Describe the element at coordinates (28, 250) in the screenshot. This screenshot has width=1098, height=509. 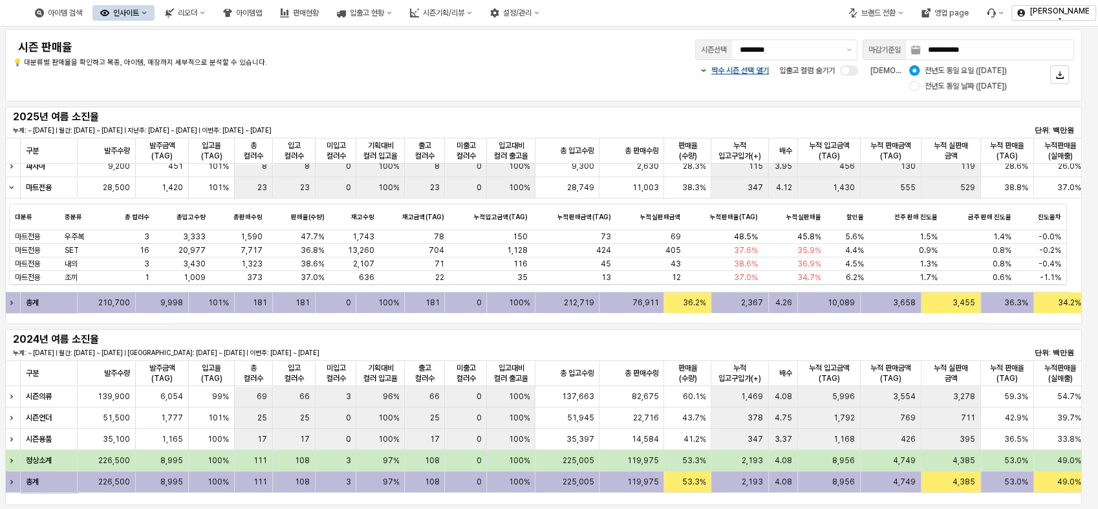
I see `span: 마트전용` at that location.